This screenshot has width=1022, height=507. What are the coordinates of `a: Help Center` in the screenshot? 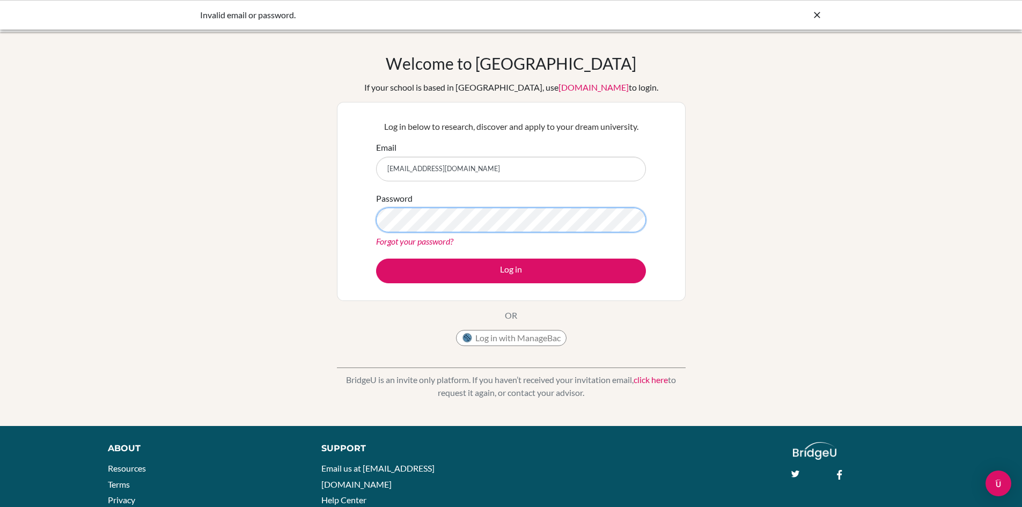 It's located at (344, 499).